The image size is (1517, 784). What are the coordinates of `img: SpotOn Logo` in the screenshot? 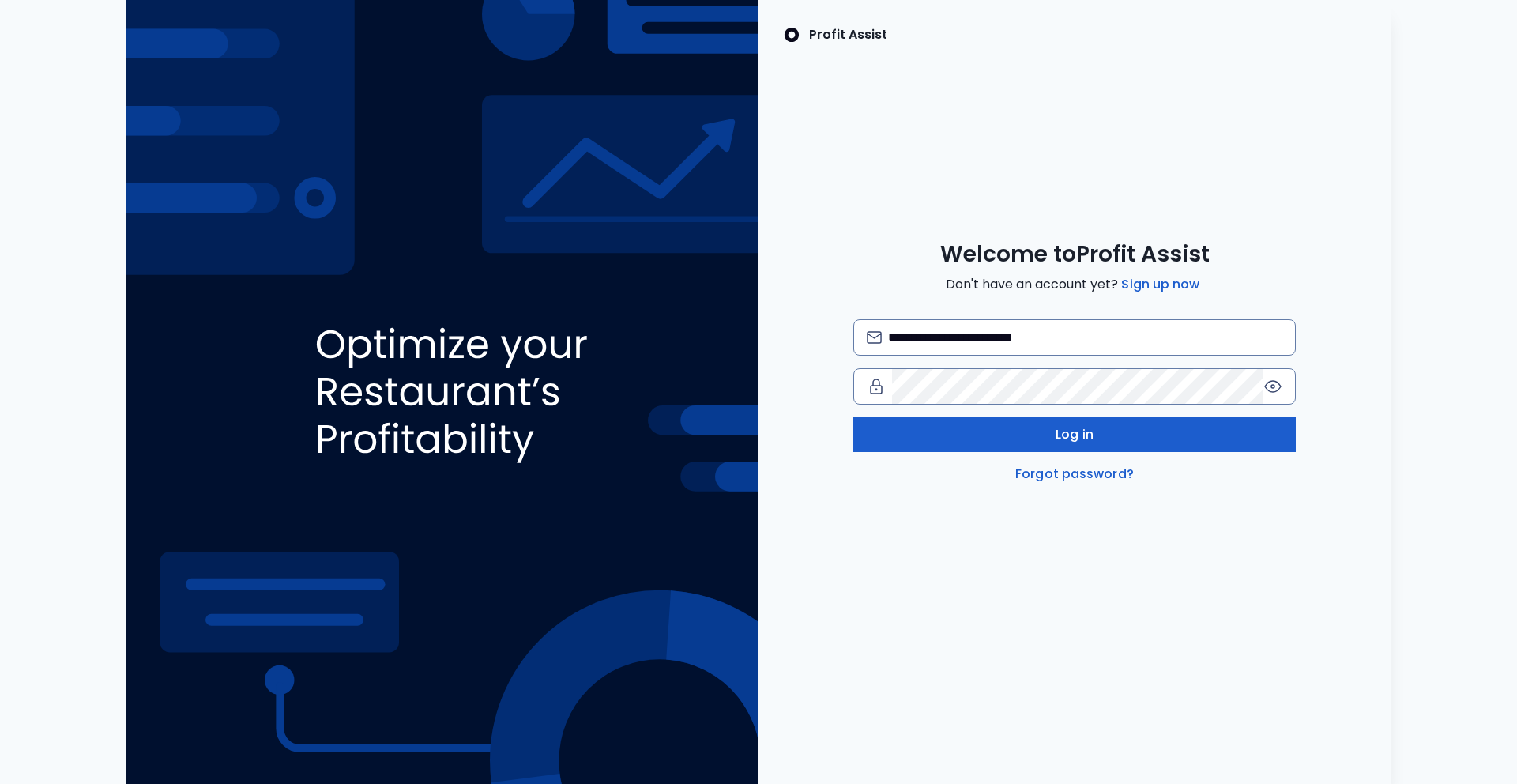 It's located at (792, 35).